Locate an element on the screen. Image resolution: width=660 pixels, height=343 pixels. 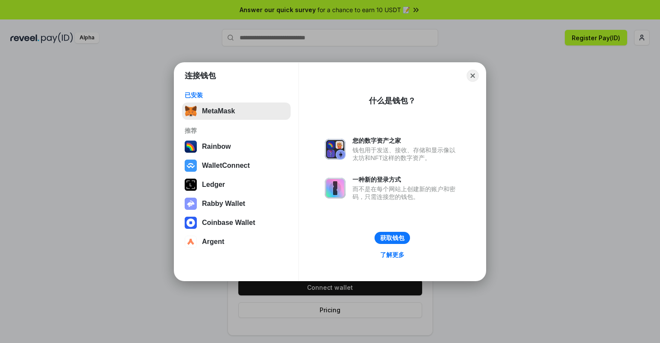
img: svg+xml,%3Csvg%20xmlns%3D%22http%3A%2F%2Fwww.w3.org%2F2000%2Fsvg%22%20width%3D%2228%22%20height%3... is located at coordinates (191, 185).